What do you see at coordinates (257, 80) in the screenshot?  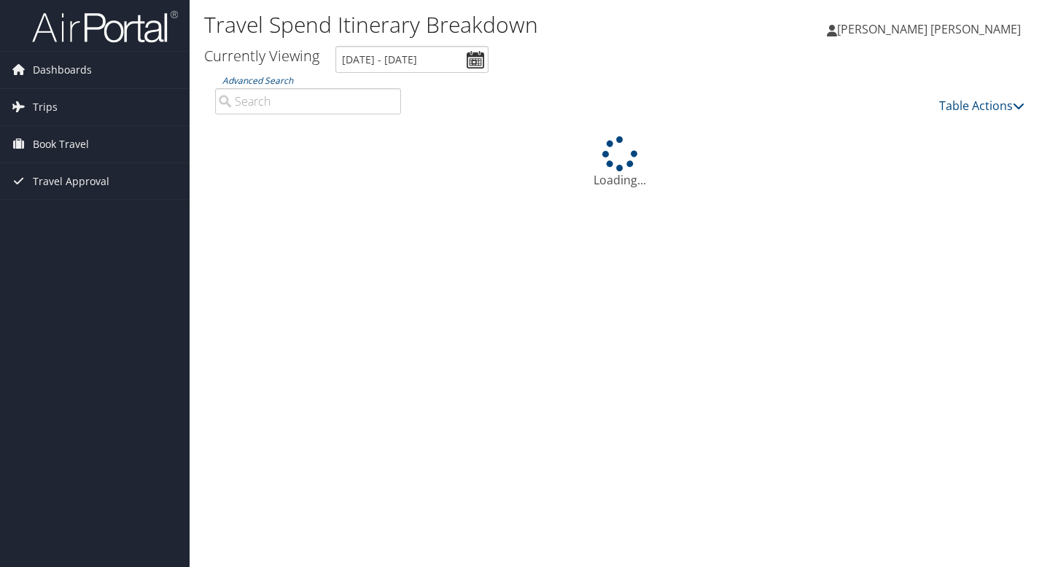 I see `a: Advanced Search` at bounding box center [257, 80].